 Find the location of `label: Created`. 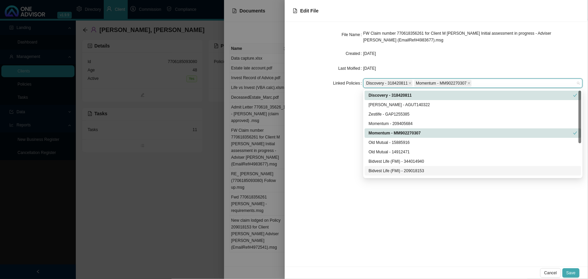

label: Created is located at coordinates (354, 54).